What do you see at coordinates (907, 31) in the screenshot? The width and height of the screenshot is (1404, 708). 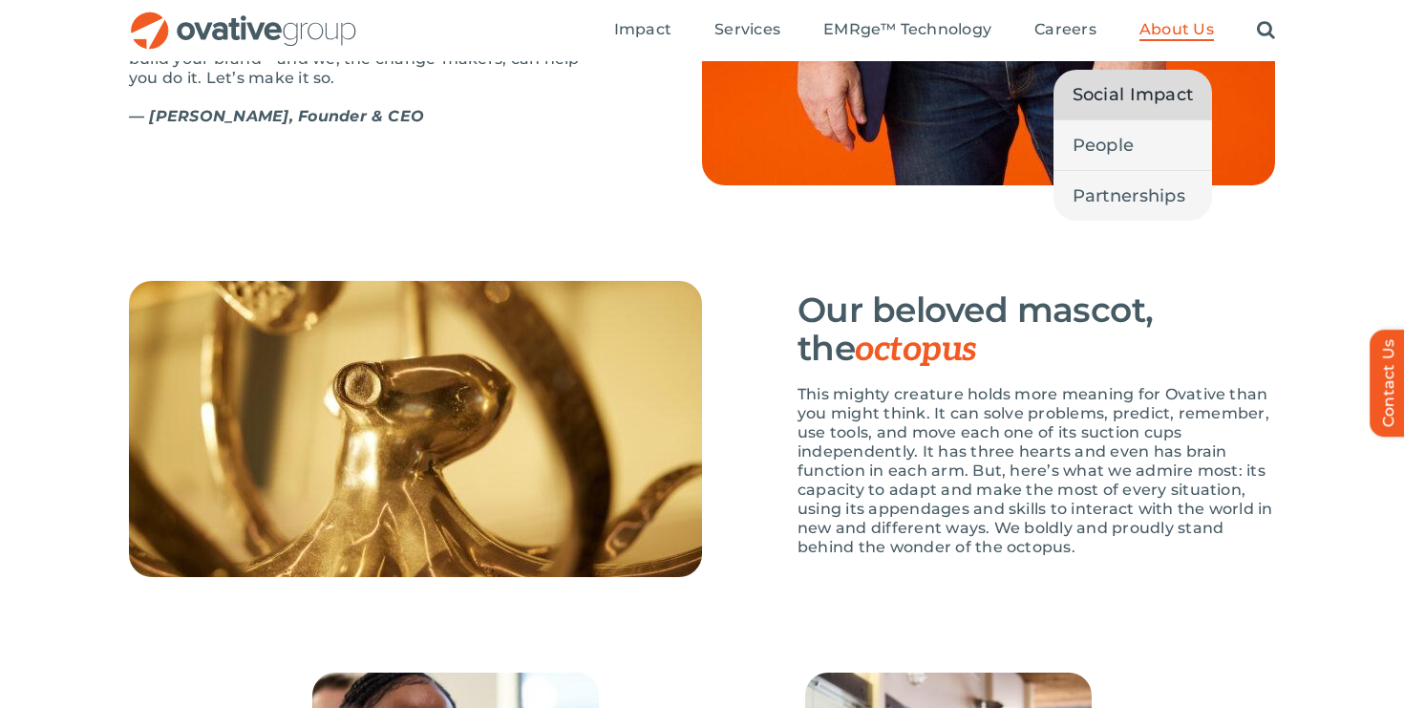 I see `a: EMRge™ Technology` at bounding box center [907, 31].